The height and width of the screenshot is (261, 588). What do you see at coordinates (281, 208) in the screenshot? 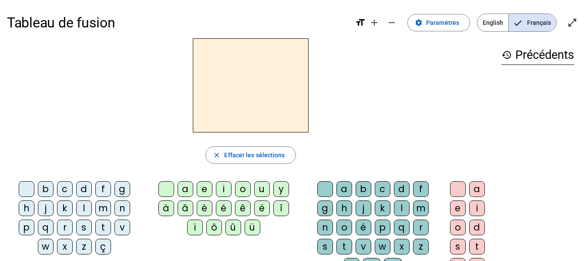
I see `div: î` at bounding box center [281, 208].